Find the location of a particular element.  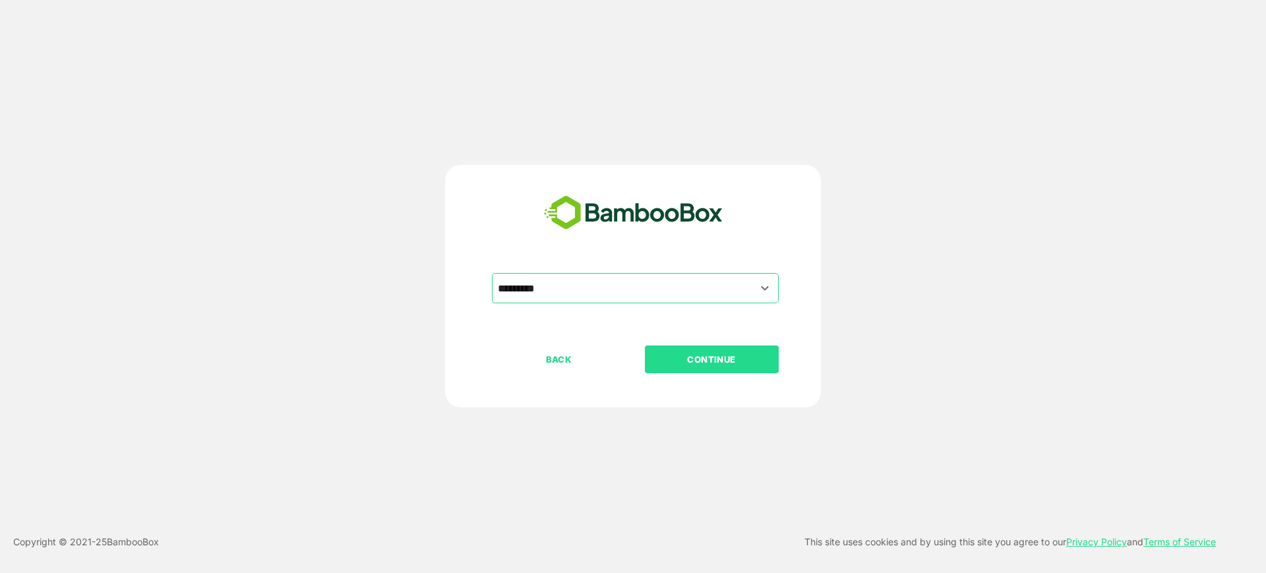

a: Privacy Policy is located at coordinates (1096, 541).